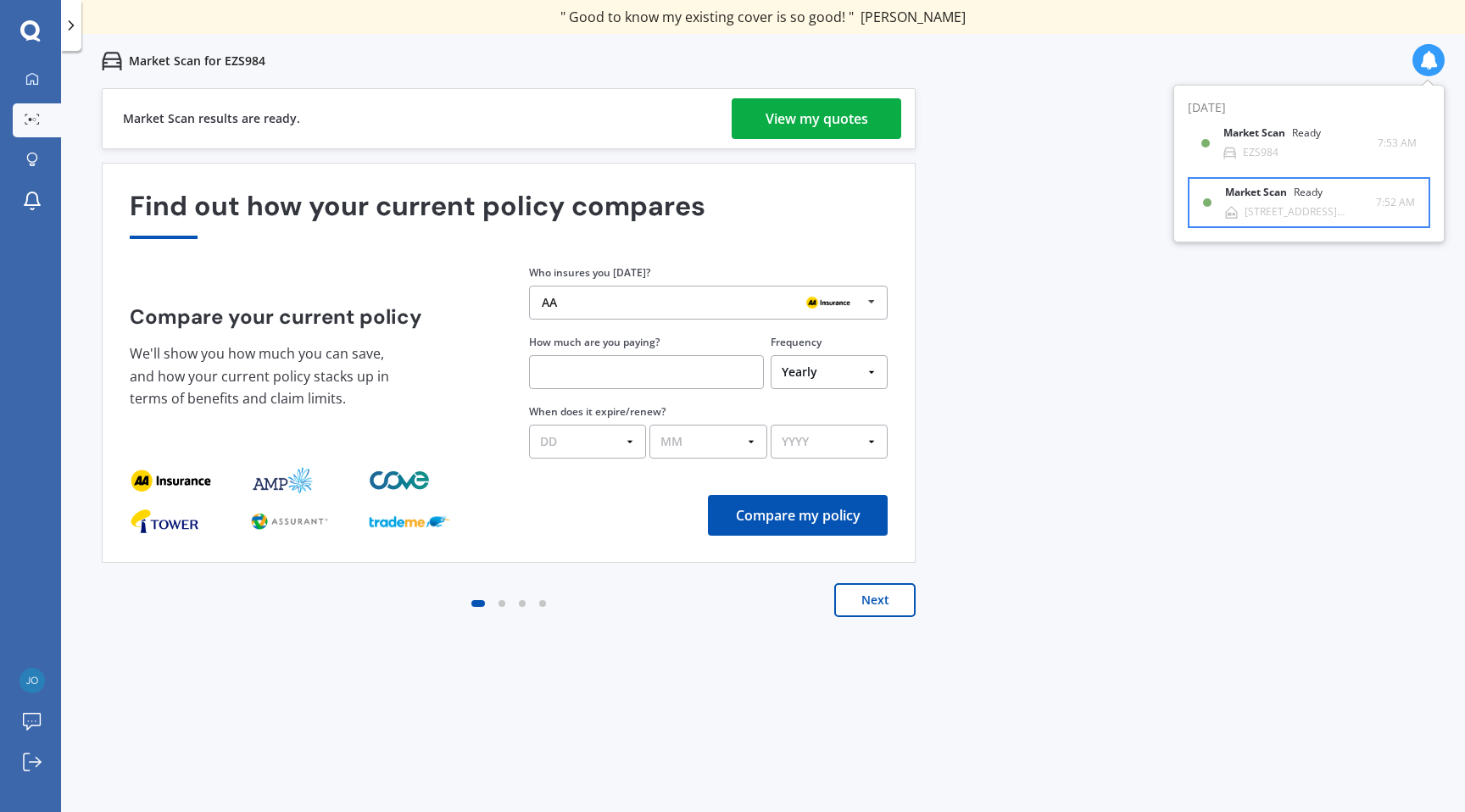 This screenshot has width=1465, height=812. What do you see at coordinates (549, 302) in the screenshot?
I see `div: AA` at bounding box center [549, 302].